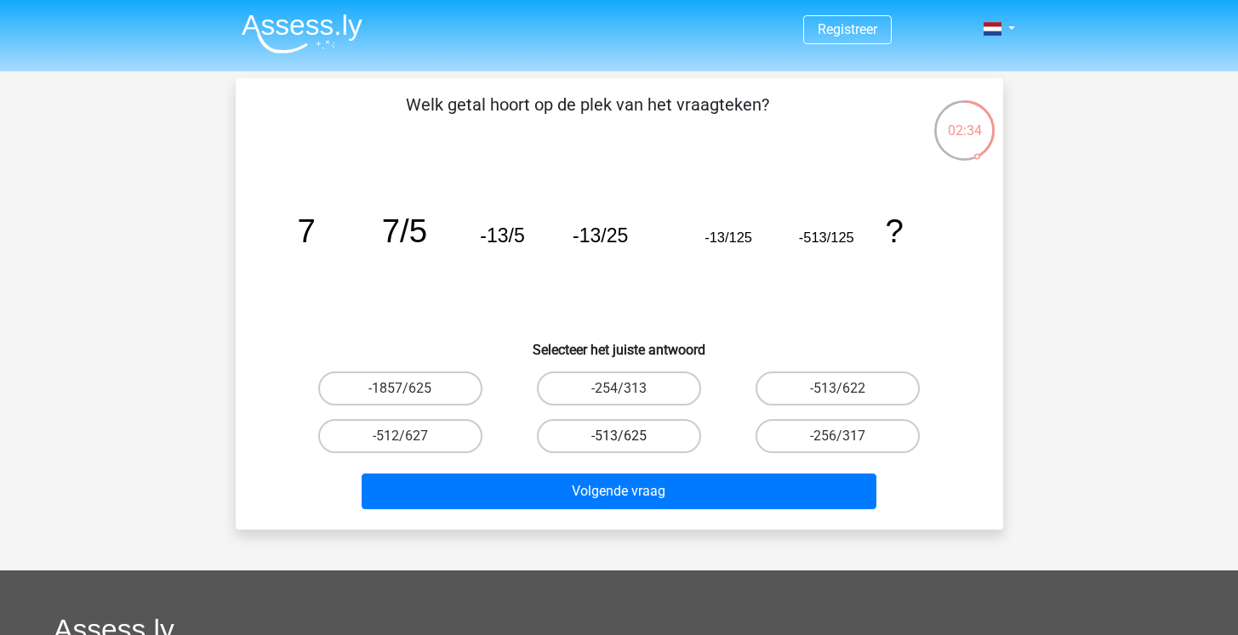  I want to click on a: Registreer, so click(847, 29).